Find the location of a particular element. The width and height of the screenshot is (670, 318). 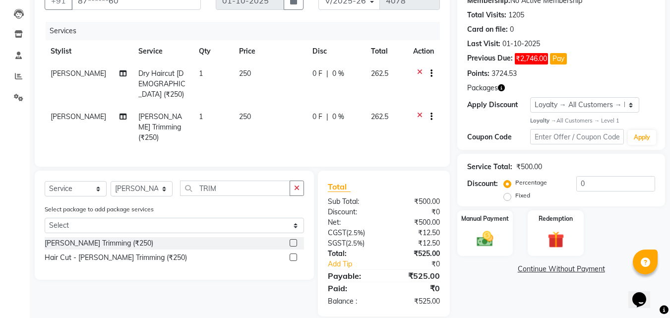

span: Packages is located at coordinates (482, 88).